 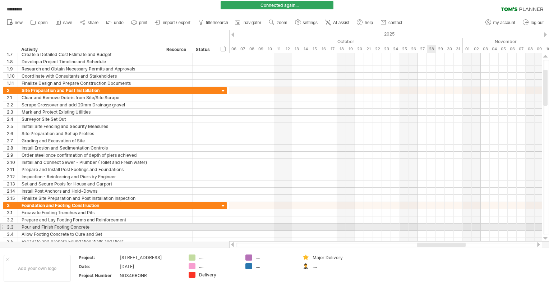 I want to click on a: zoom, so click(x=278, y=23).